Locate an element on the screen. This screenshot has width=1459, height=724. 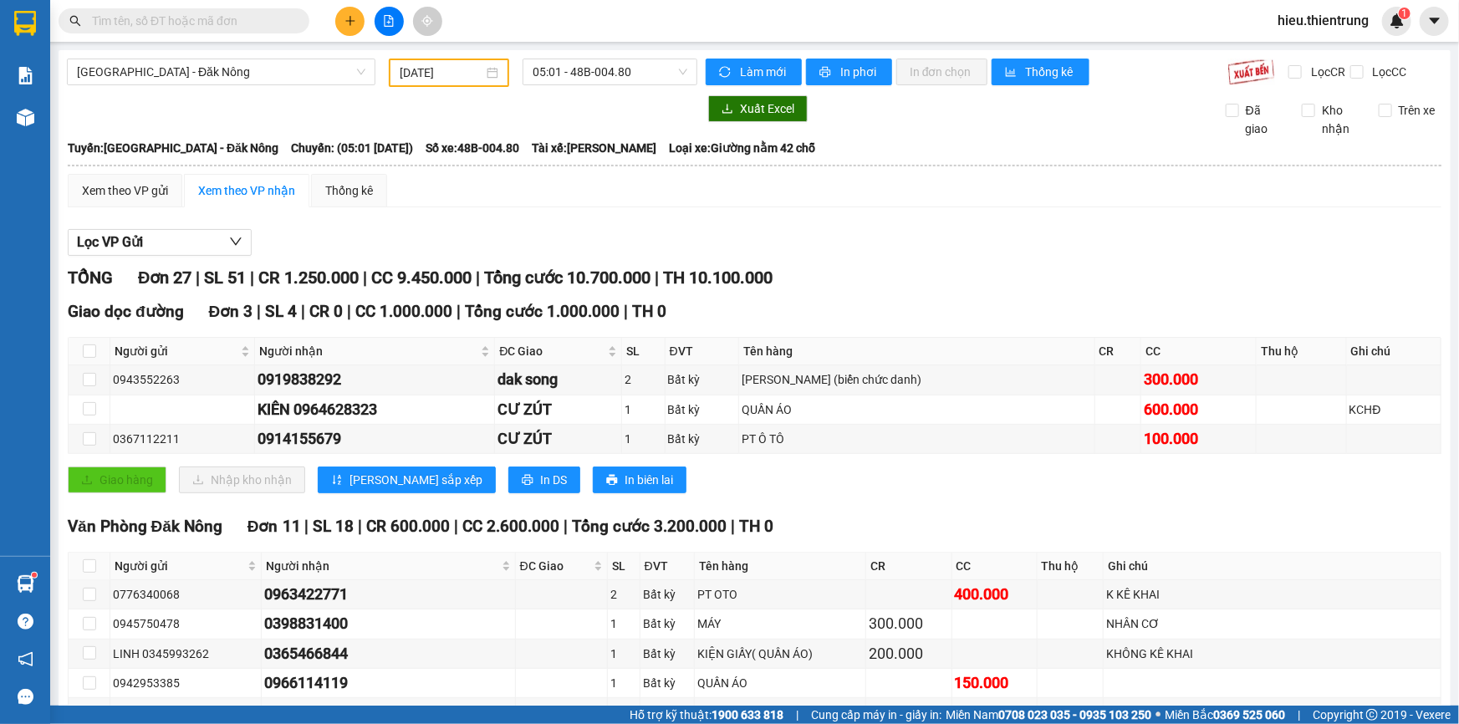
span: SL 51 is located at coordinates (225, 278).